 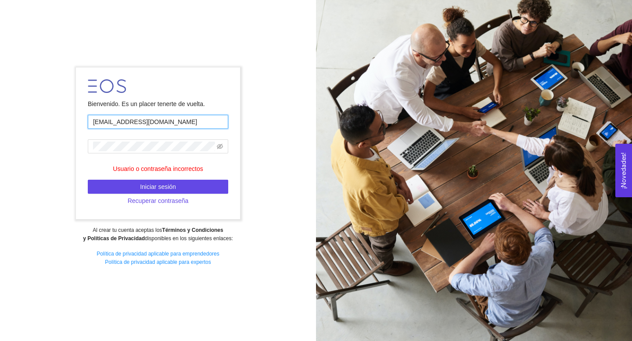 What do you see at coordinates (158, 169) in the screenshot?
I see `p: Usuario o contraseña incorrectos` at bounding box center [158, 169].